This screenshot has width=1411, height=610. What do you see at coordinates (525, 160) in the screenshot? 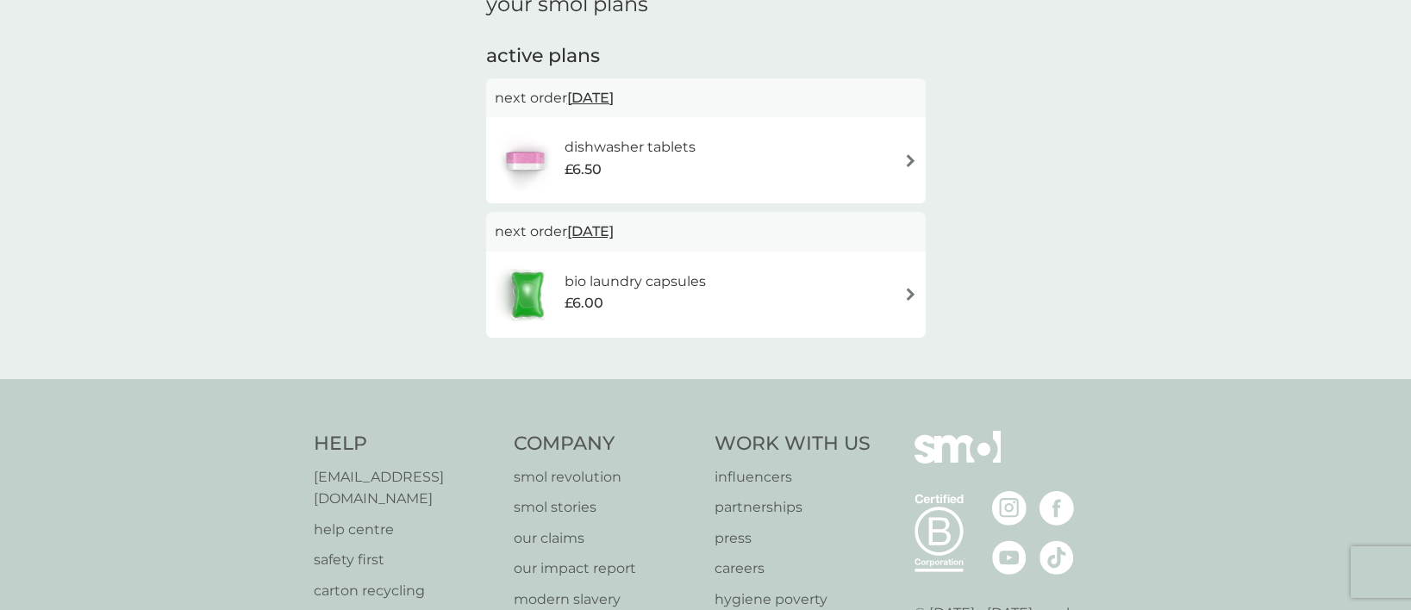
I see `img: dishwasher tablets` at bounding box center [525, 160].